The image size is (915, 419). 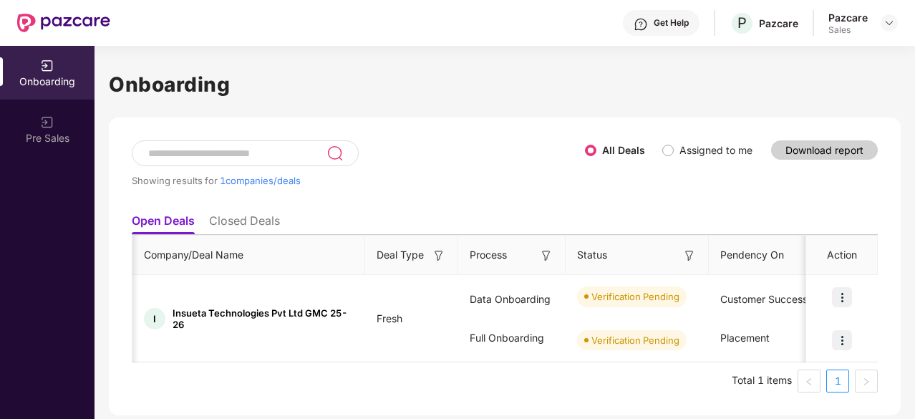 I want to click on div: Data Onboarding, so click(x=512, y=299).